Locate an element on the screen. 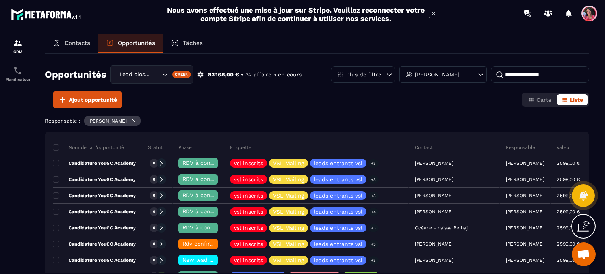  p: Statut is located at coordinates (155, 147).